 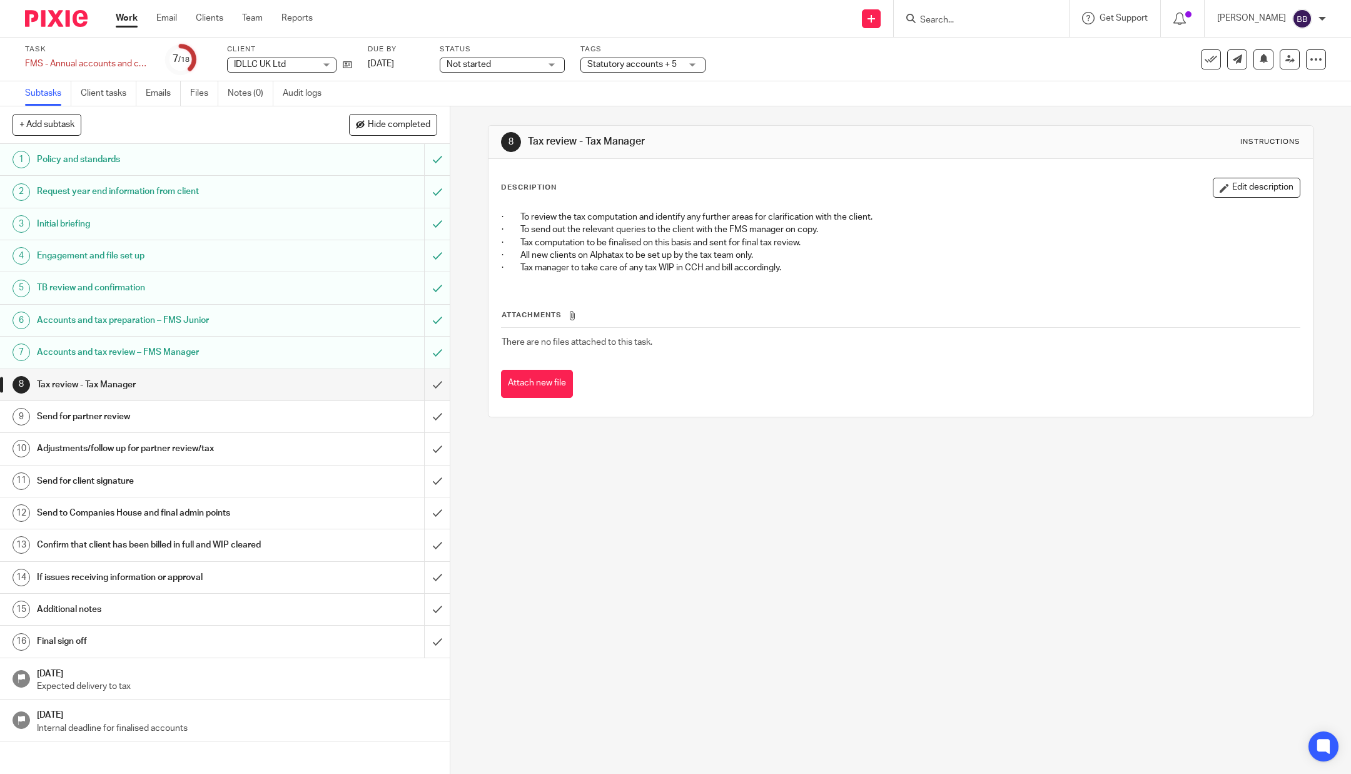 I want to click on span: Attachments, so click(x=532, y=315).